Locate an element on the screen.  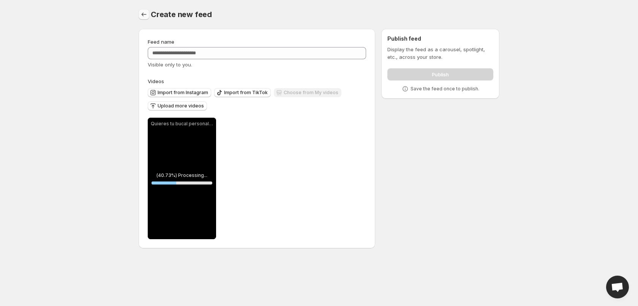
button: Settings is located at coordinates (144, 14).